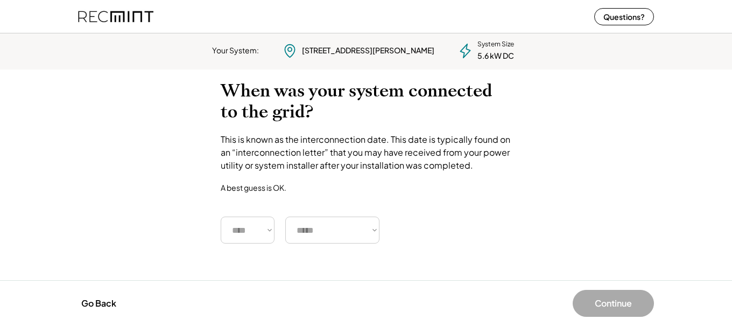  I want to click on div: 5.6 kW DC, so click(496, 56).